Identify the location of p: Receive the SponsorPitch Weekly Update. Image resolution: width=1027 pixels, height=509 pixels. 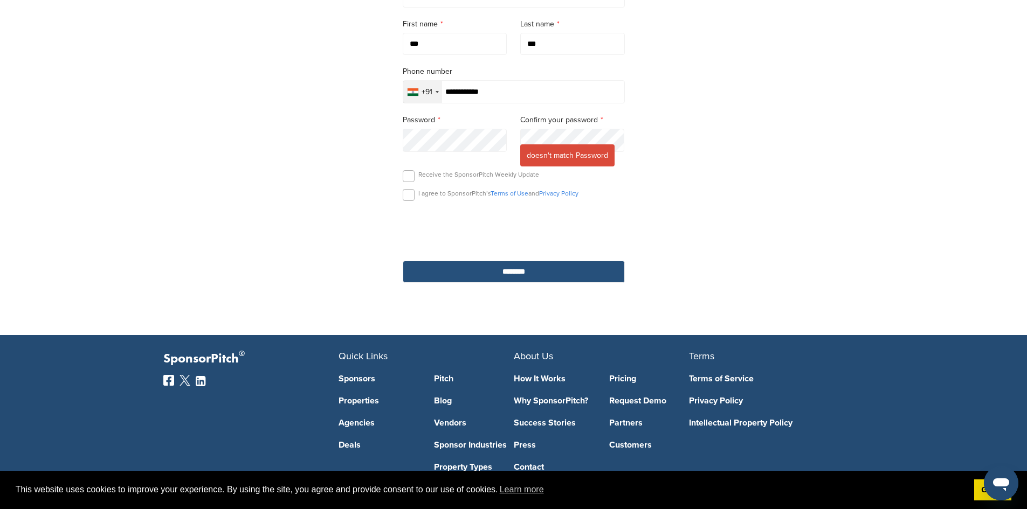
(479, 175).